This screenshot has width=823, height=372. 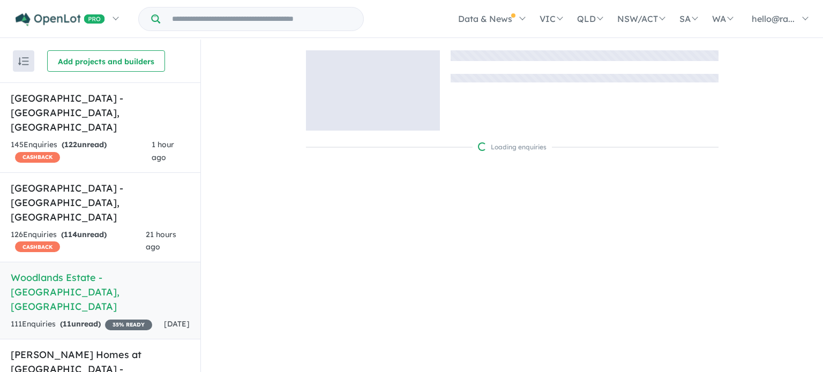 I want to click on img: Openlot PRO Logo White, so click(x=60, y=19).